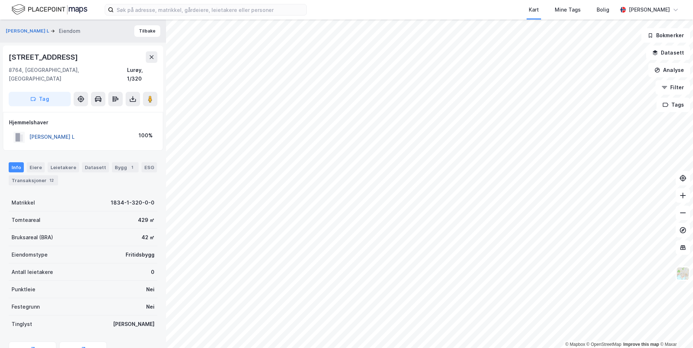 This screenshot has height=348, width=693. I want to click on a: OpenStreetMap, so click(604, 344).